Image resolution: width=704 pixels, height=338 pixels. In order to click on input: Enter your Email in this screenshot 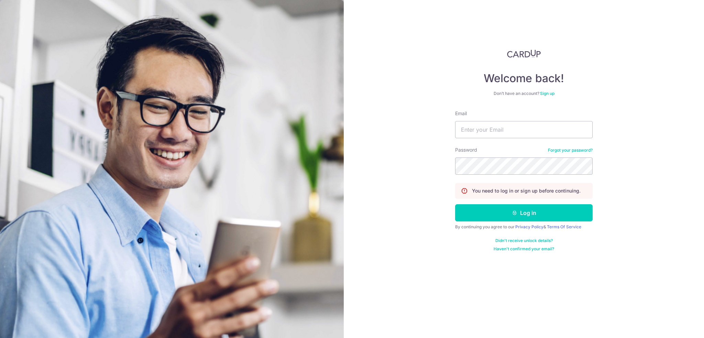, I will do `click(524, 130)`.